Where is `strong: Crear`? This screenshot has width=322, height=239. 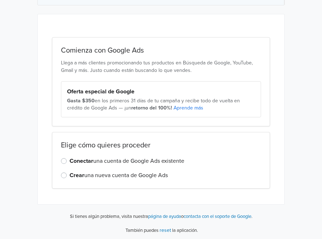 strong: Crear is located at coordinates (77, 175).